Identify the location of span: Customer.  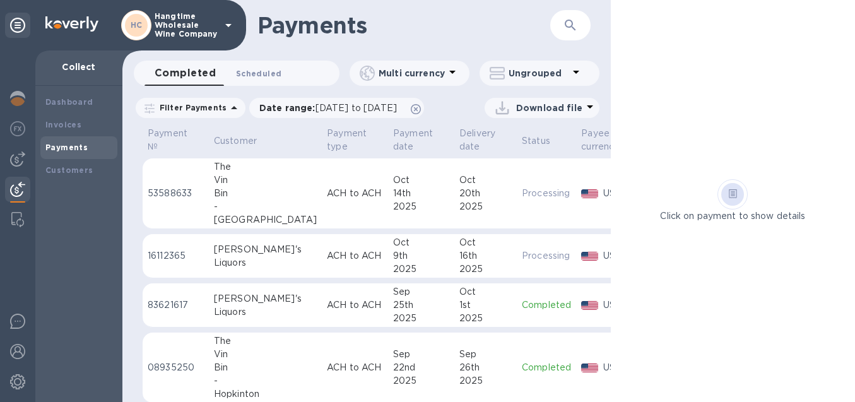
(243, 141).